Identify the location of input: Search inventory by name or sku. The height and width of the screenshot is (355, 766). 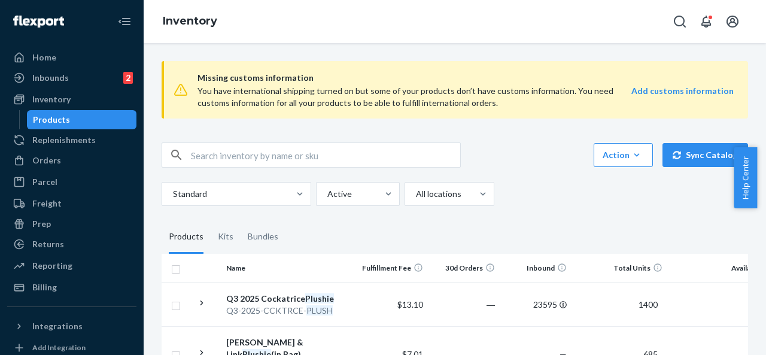
(326, 155).